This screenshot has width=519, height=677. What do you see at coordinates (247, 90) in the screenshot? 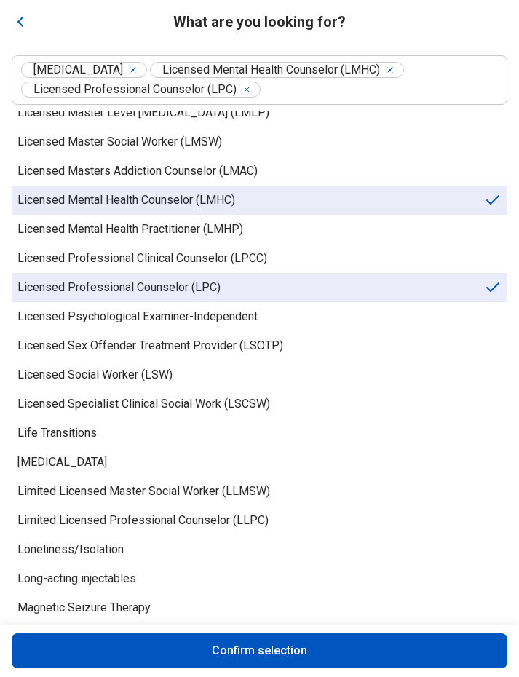
I see `button: Licensed Professional Counselor (LPC)` at bounding box center [247, 90].